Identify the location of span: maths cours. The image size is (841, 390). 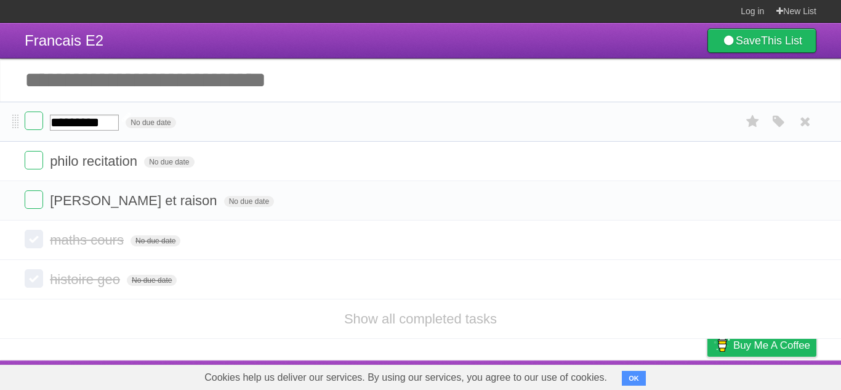
(88, 240).